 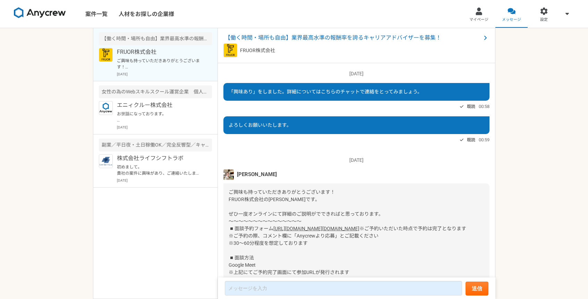 What do you see at coordinates (160, 170) in the screenshot?
I see `p: 初めまして。 貴社の案件に興味があり、ご連絡いたしました。 就活時から「教育」に興味が生まれ、新卒からは業務委託で英会話スクールの営業に従事してきました。 他にもスクール関係の営業経験もあり、そ...` at bounding box center [160, 170].